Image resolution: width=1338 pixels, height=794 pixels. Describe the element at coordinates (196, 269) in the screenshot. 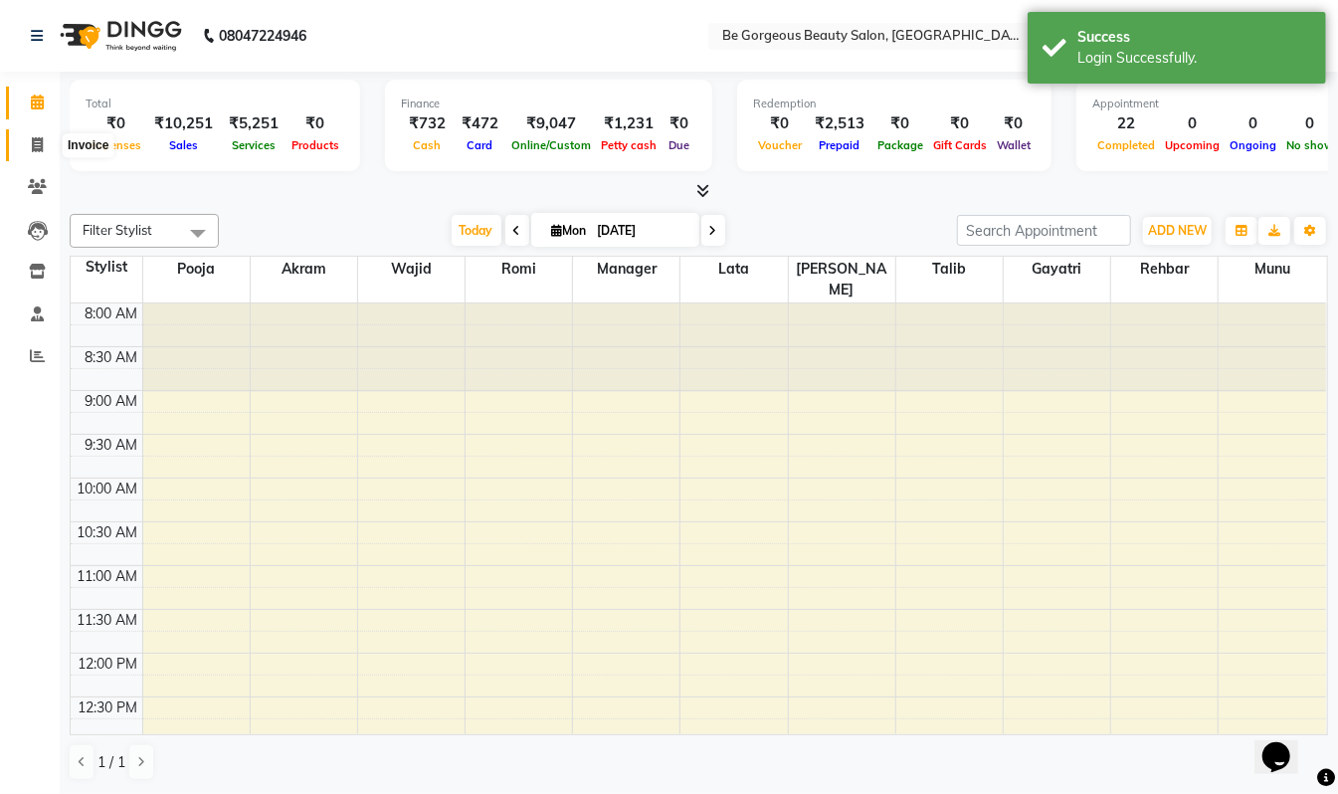

I see `span: Pooja` at that location.